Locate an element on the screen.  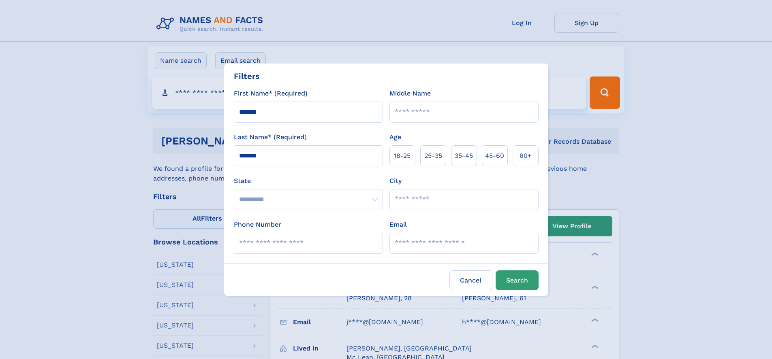
span: 60+ is located at coordinates (525, 156).